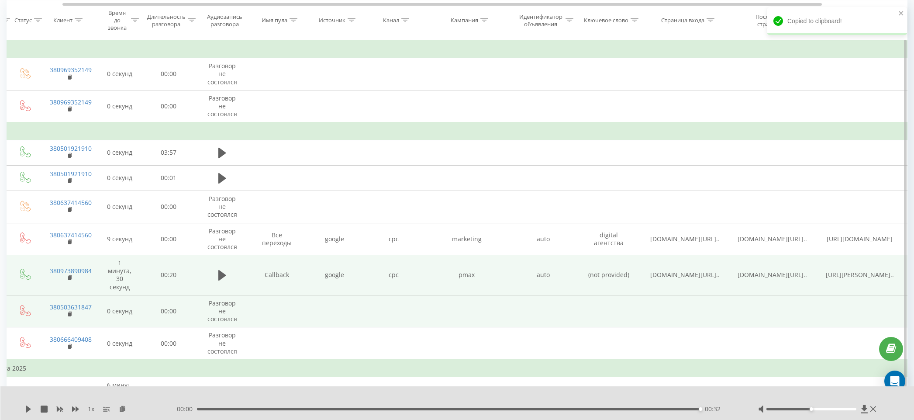 The image size is (914, 420). What do you see at coordinates (467, 275) in the screenshot?
I see `td: pmax` at bounding box center [467, 275].